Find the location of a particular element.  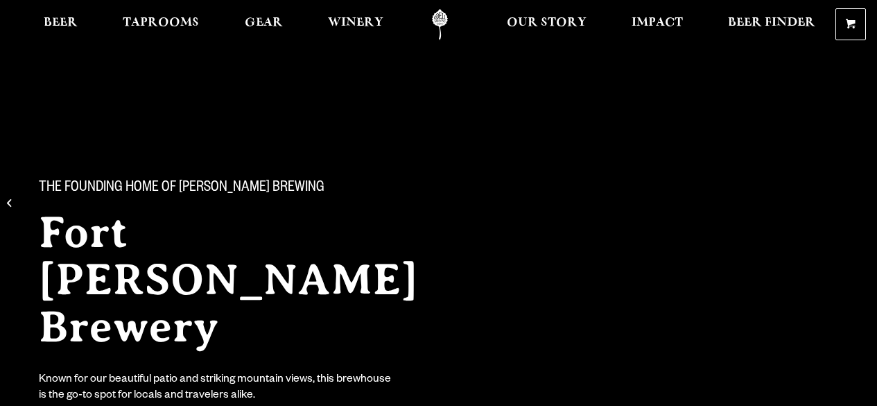

span: Beer is located at coordinates (60, 23).